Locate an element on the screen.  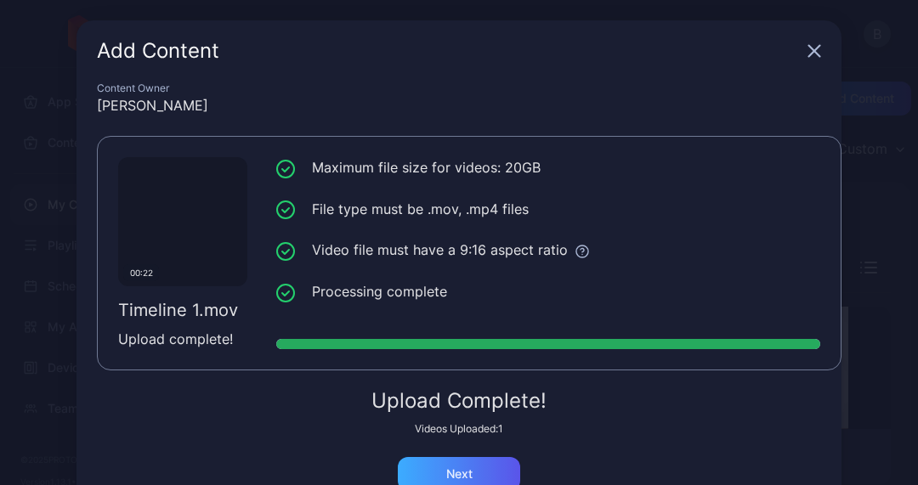
div: Upload Complete! is located at coordinates (459, 401).